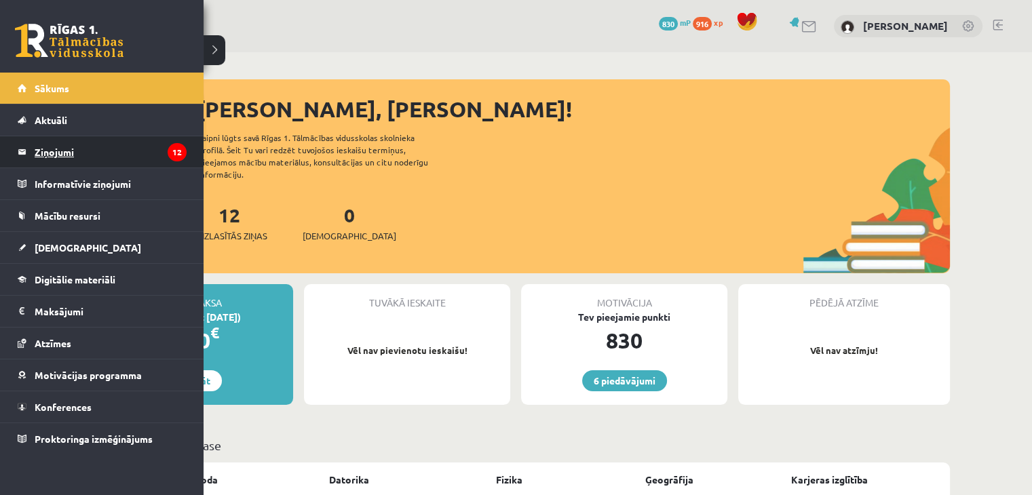 The height and width of the screenshot is (495, 1032). Describe the element at coordinates (69, 41) in the screenshot. I see `a: Rīgas 1. Tālmācības vidusskola` at that location.